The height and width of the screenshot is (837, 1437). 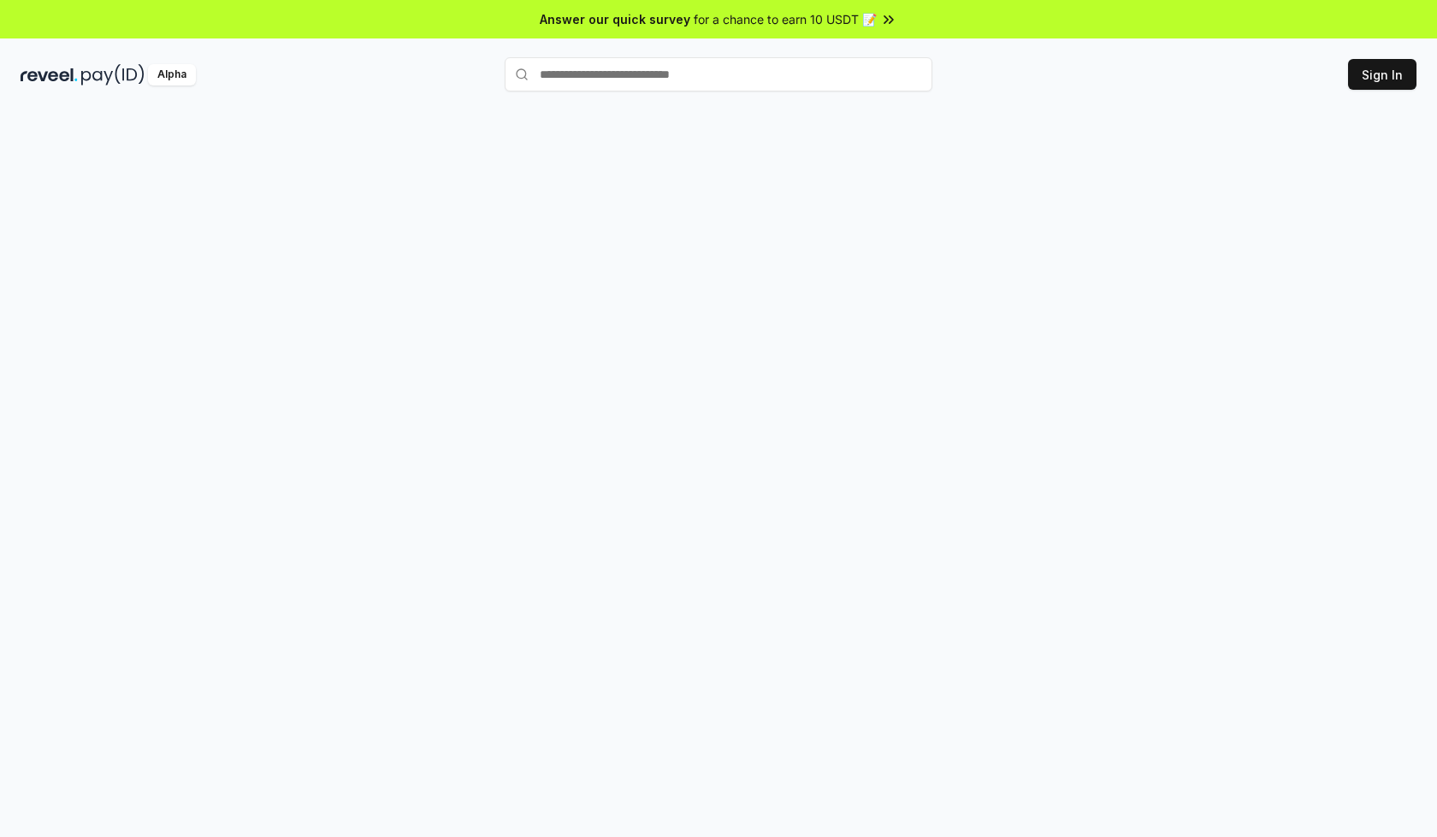 What do you see at coordinates (113, 74) in the screenshot?
I see `img: pay_id` at bounding box center [113, 74].